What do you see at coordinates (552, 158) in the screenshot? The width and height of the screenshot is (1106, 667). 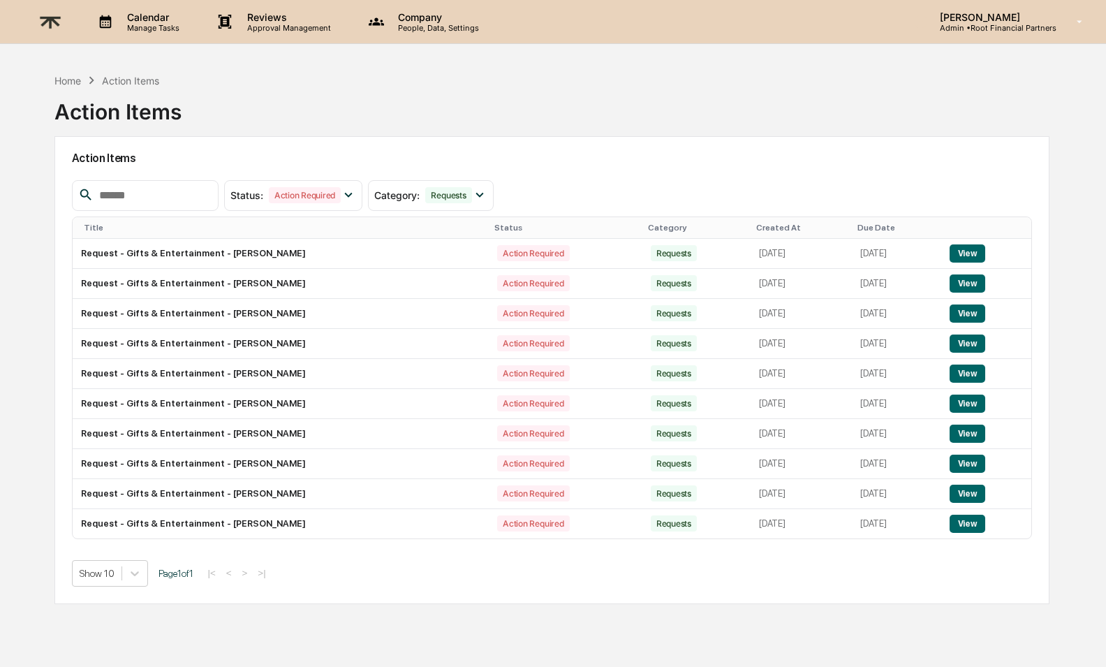 I see `h2: Action Items` at bounding box center [552, 158].